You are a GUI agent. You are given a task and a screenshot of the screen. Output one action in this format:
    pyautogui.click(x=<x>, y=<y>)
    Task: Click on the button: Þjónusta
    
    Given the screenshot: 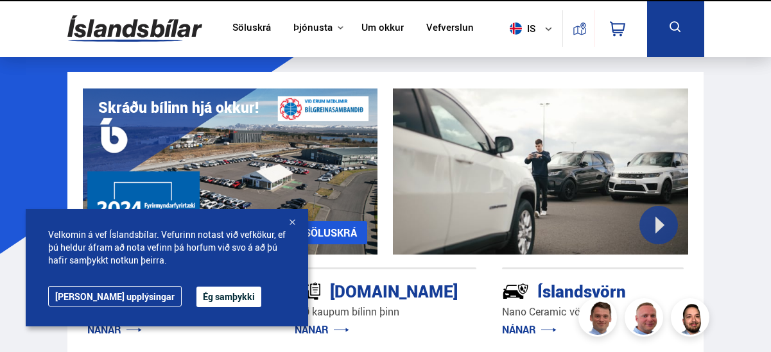 What is the action you would take?
    pyautogui.click(x=313, y=28)
    